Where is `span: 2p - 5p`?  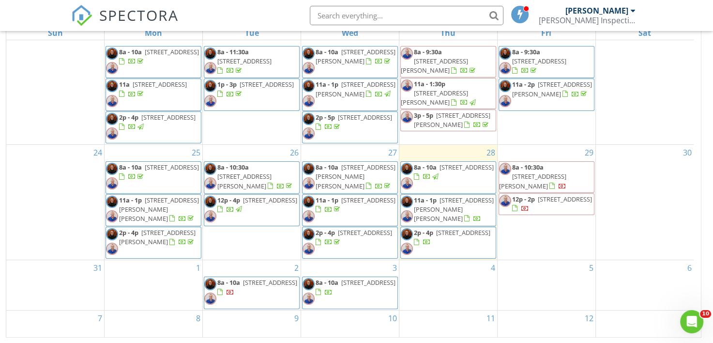 span: 2p - 5p is located at coordinates (325, 117).